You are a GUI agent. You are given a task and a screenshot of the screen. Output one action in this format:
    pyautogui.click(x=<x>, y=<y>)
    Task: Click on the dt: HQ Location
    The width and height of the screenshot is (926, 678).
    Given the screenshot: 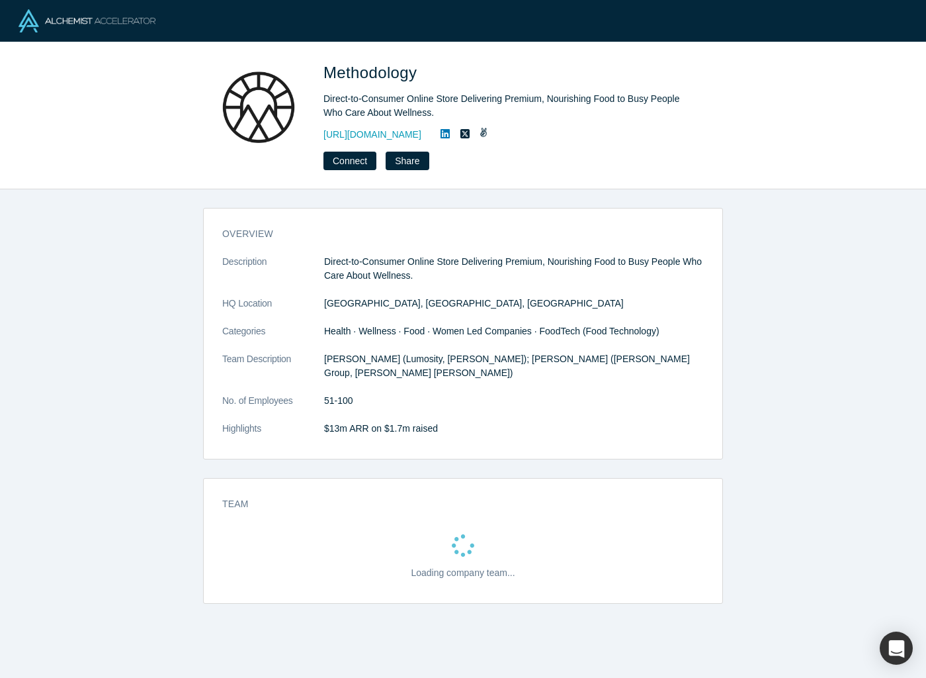 What is the action you would take?
    pyautogui.click(x=273, y=310)
    